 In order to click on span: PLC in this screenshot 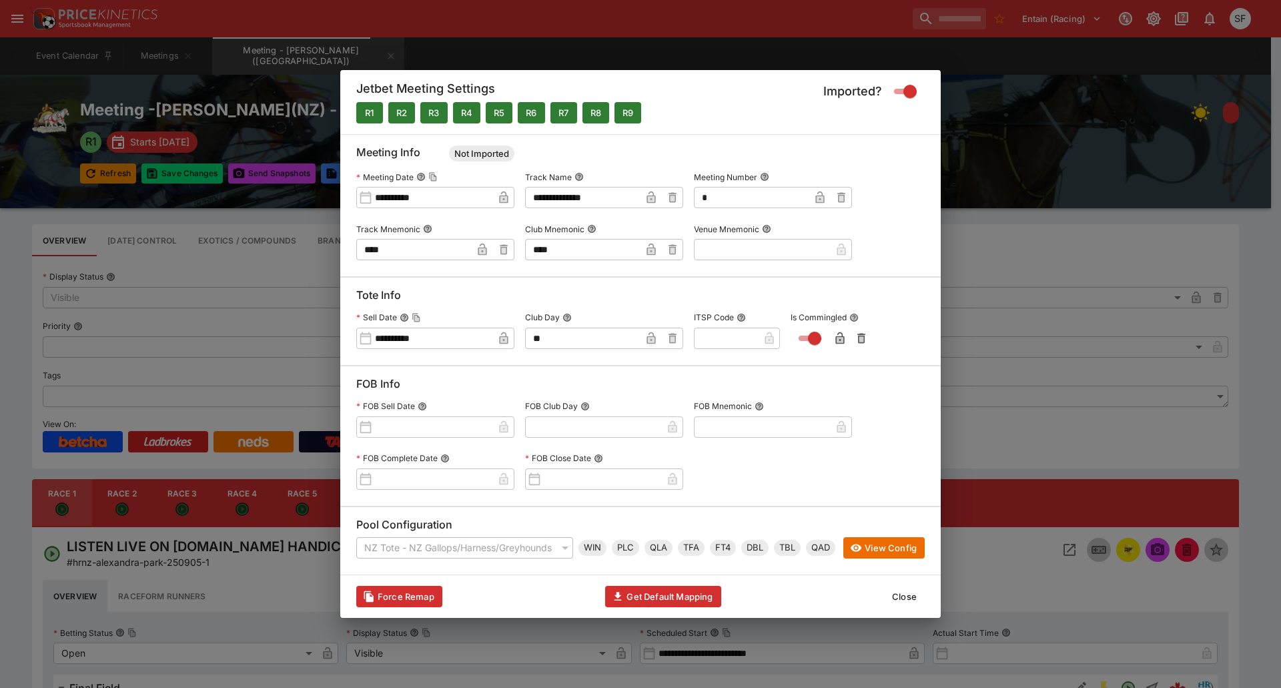, I will do `click(625, 548)`.